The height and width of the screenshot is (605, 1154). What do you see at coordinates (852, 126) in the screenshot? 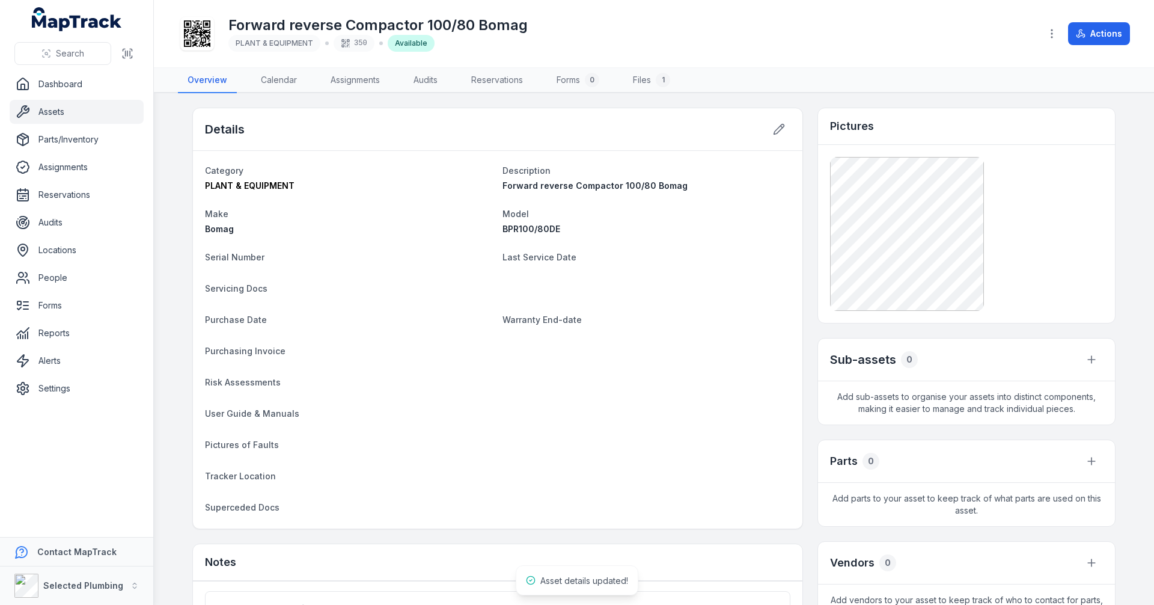
I see `h3: Pictures` at bounding box center [852, 126].